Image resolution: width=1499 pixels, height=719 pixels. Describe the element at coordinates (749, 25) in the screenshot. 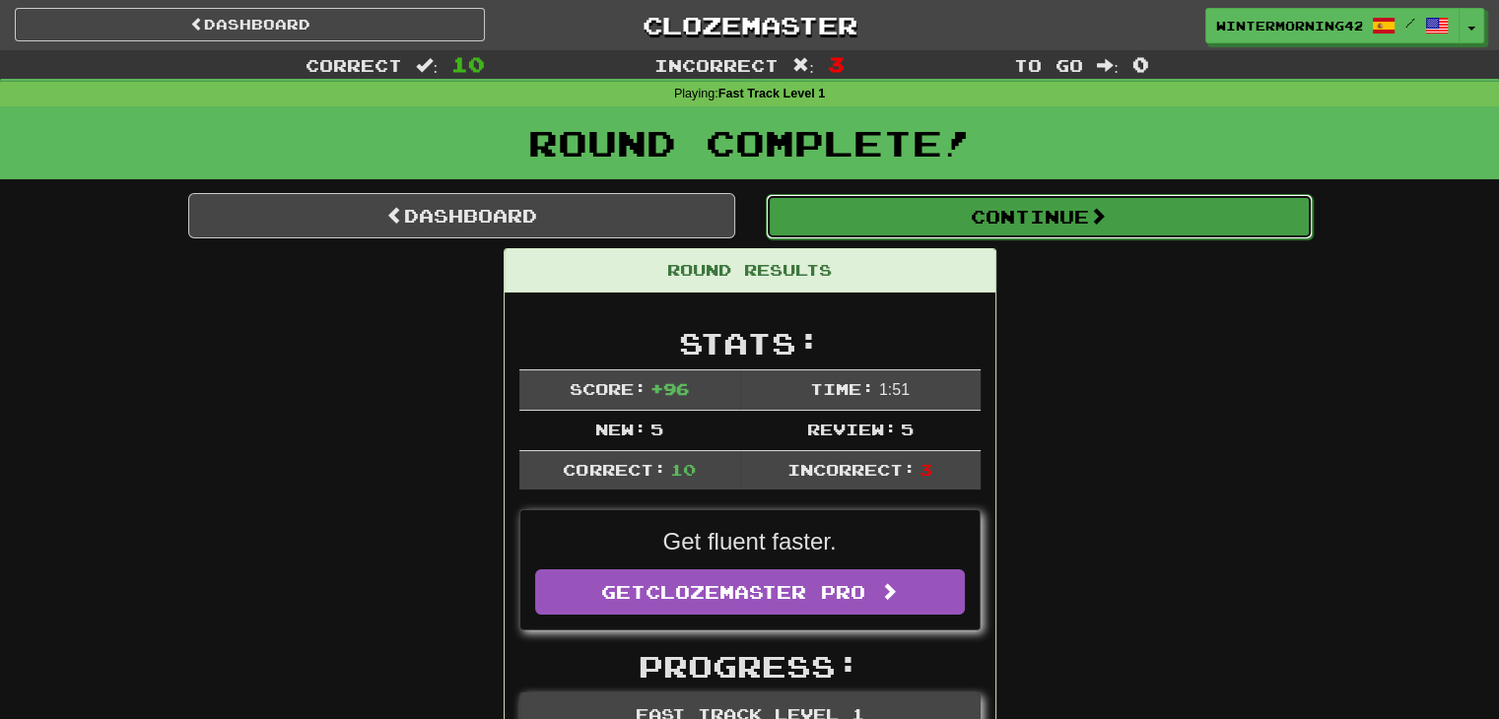

I see `a: Clozemaster` at that location.